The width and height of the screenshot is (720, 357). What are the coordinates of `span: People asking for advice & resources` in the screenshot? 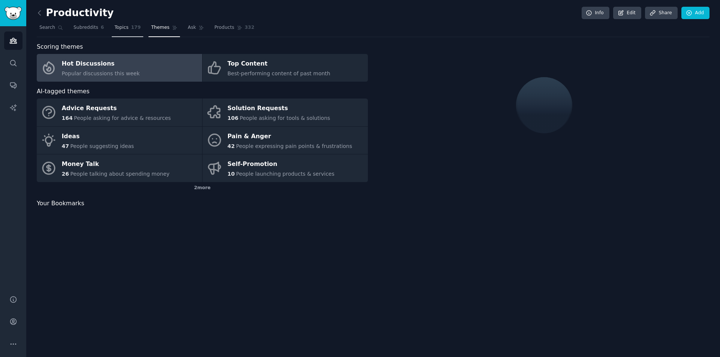 It's located at (122, 118).